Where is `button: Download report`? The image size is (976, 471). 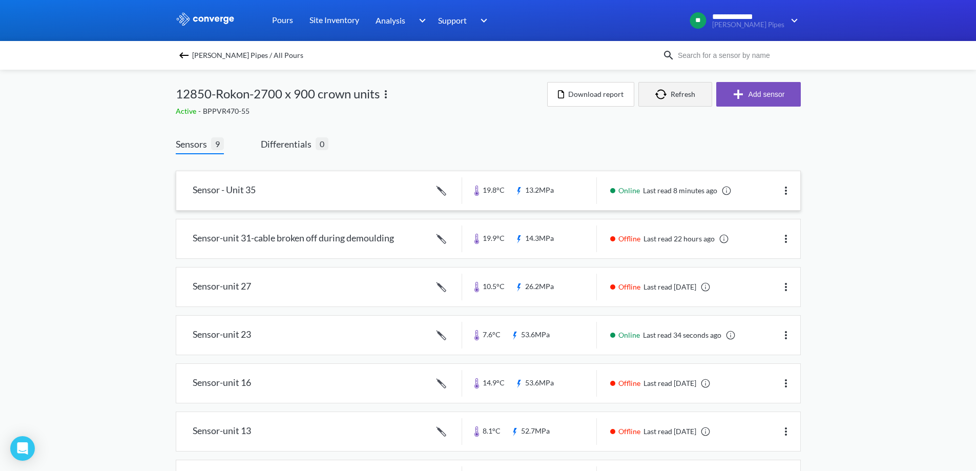 button: Download report is located at coordinates (590, 94).